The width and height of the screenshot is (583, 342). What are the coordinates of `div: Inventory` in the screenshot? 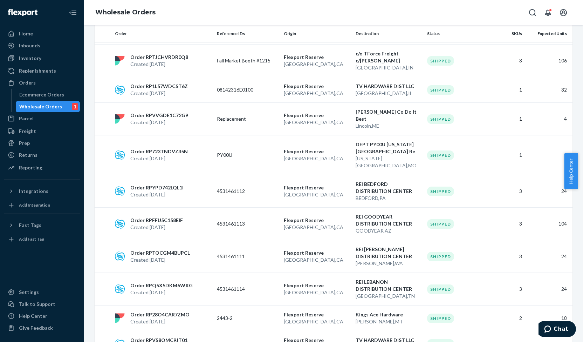 It's located at (30, 58).